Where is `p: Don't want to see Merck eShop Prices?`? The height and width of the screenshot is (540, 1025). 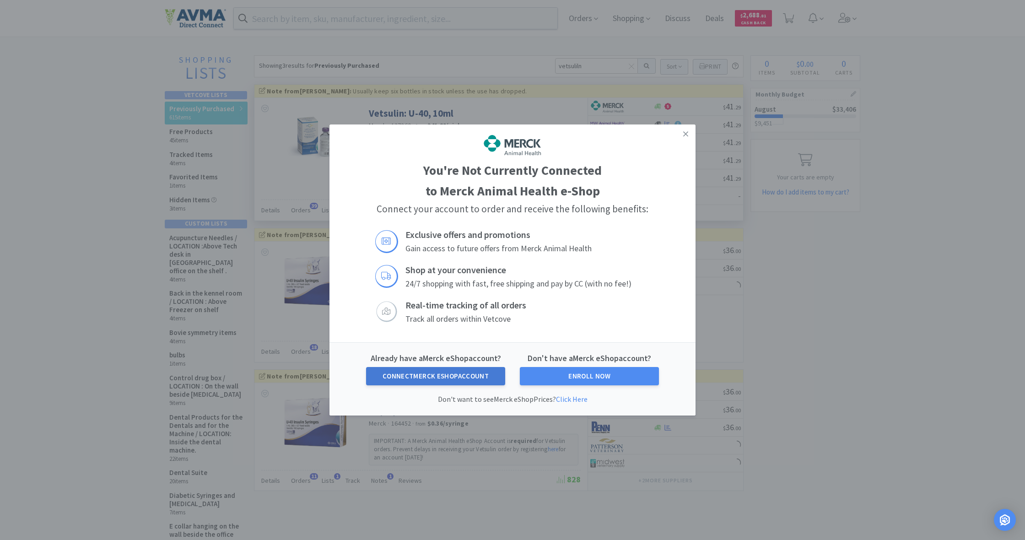 p: Don't want to see Merck eShop Prices? is located at coordinates (513, 399).